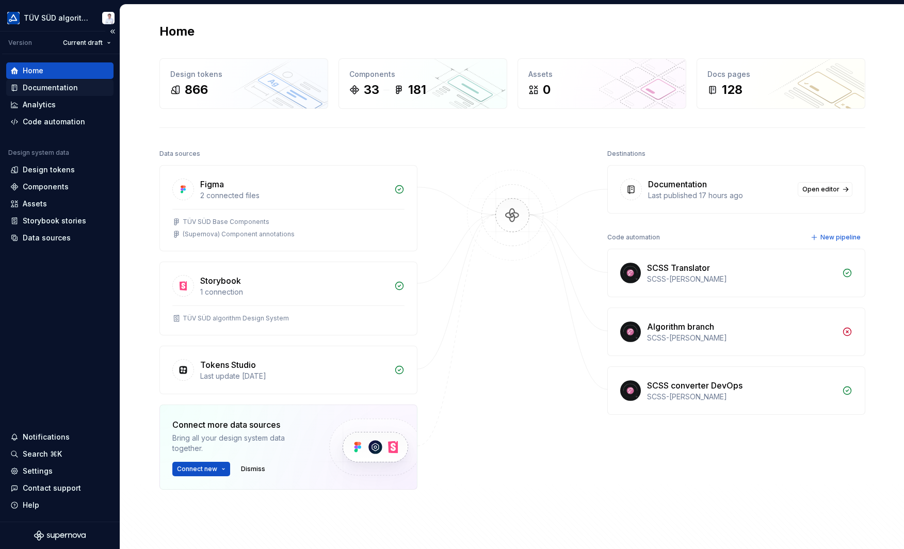 The width and height of the screenshot is (904, 549). Describe the element at coordinates (242, 425) in the screenshot. I see `div: Connect more data sources` at that location.